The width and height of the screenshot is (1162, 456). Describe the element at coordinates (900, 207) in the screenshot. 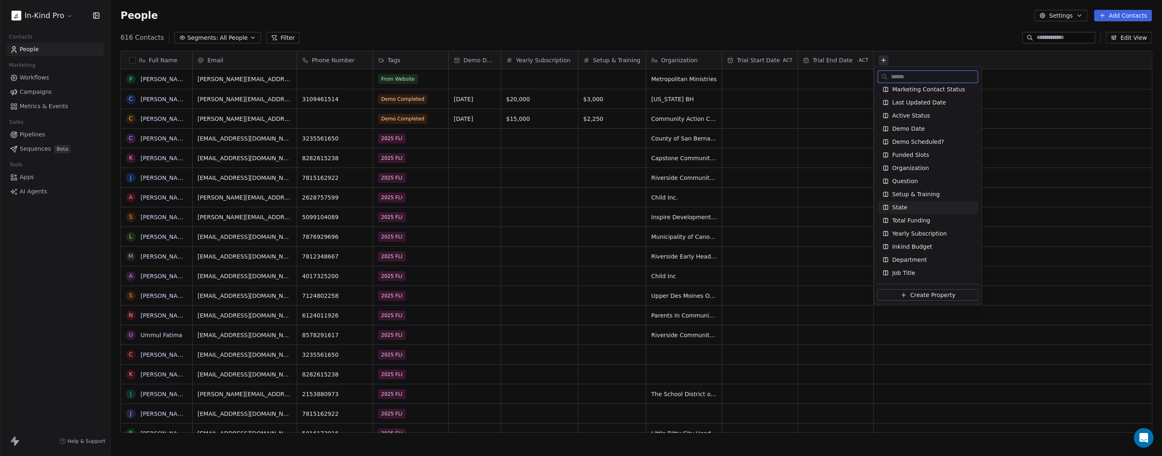

I see `span: State` at that location.